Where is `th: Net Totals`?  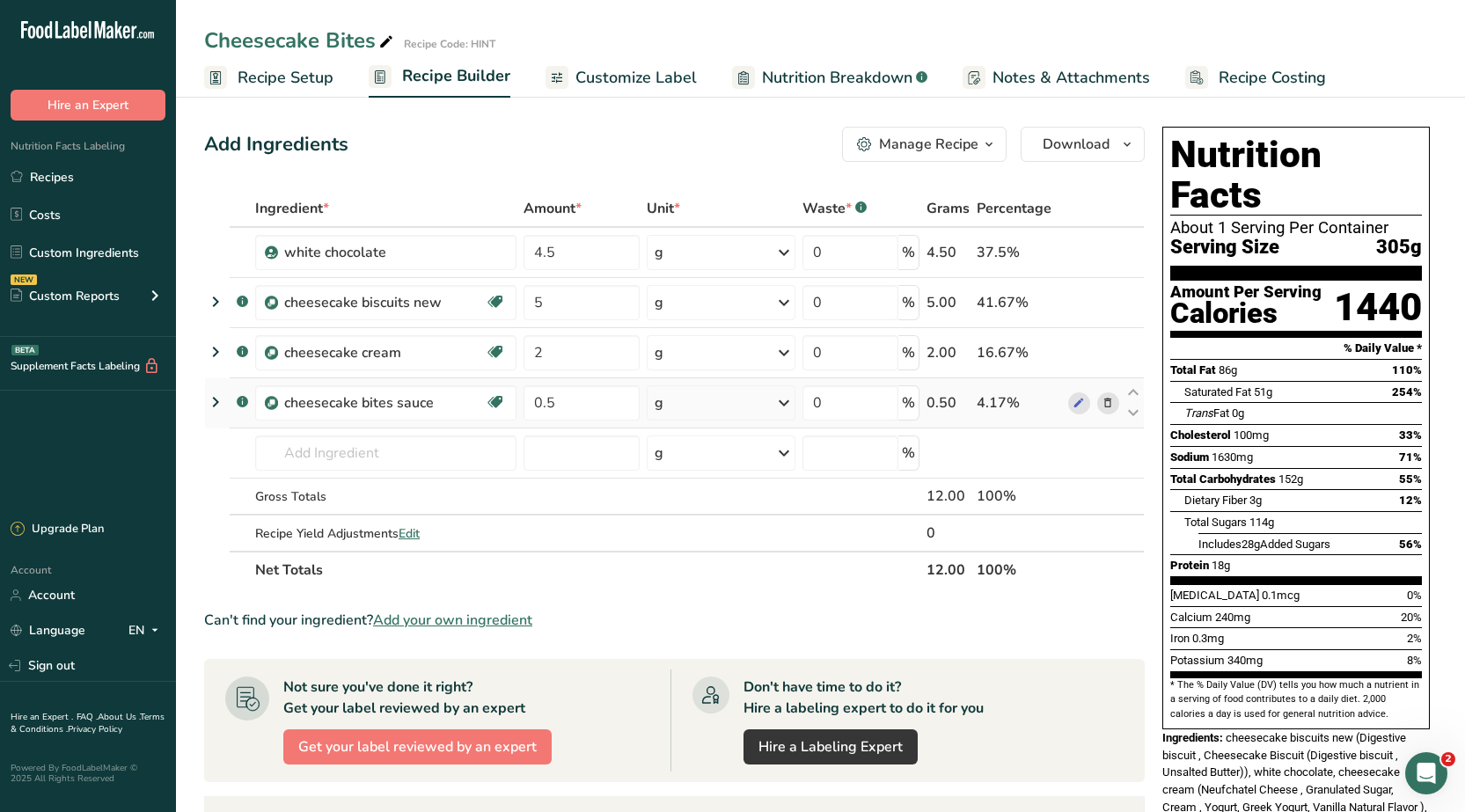
th: Net Totals is located at coordinates (587, 569).